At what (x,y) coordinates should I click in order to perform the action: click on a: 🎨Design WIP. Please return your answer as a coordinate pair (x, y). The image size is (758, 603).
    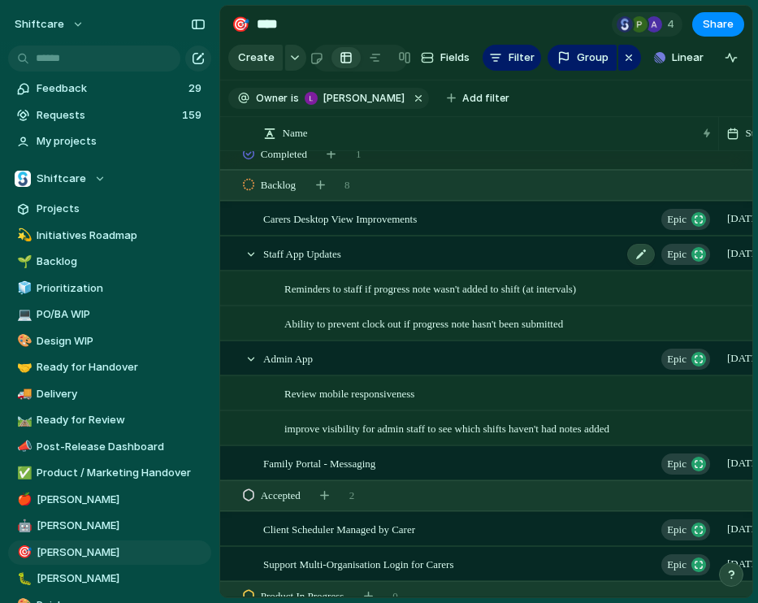
    Looking at the image, I should click on (110, 341).